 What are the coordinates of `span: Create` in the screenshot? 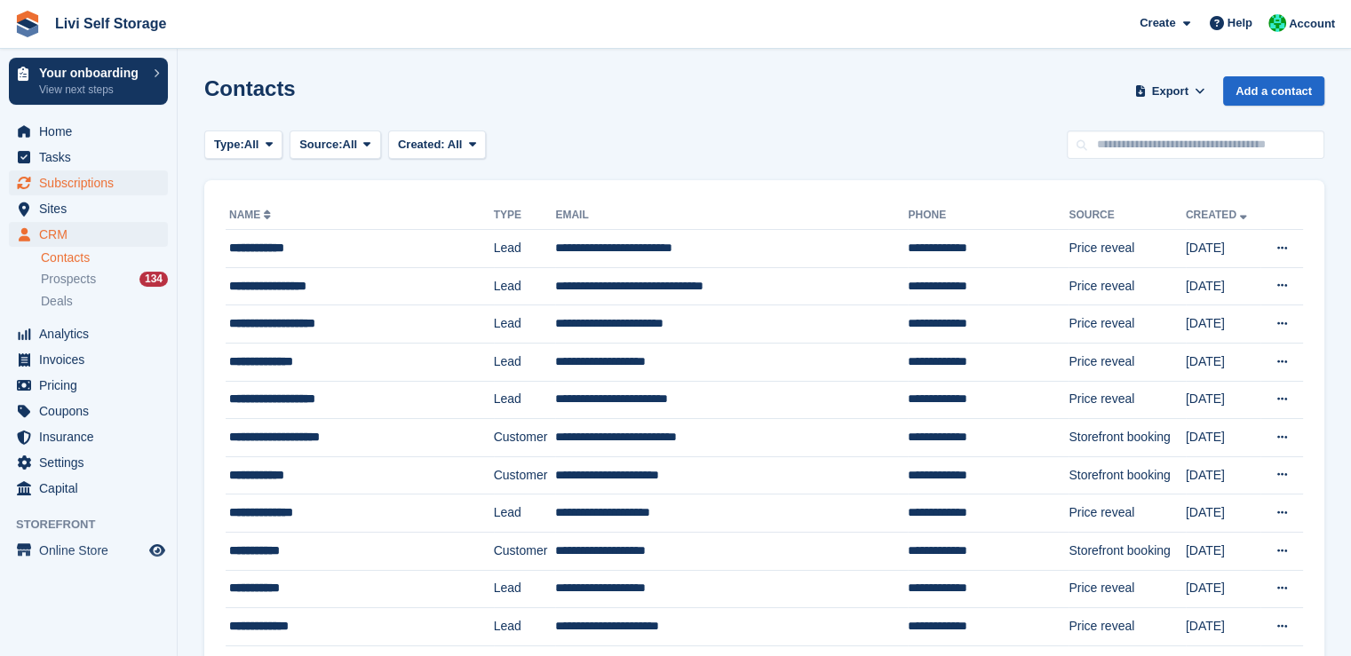 It's located at (1157, 23).